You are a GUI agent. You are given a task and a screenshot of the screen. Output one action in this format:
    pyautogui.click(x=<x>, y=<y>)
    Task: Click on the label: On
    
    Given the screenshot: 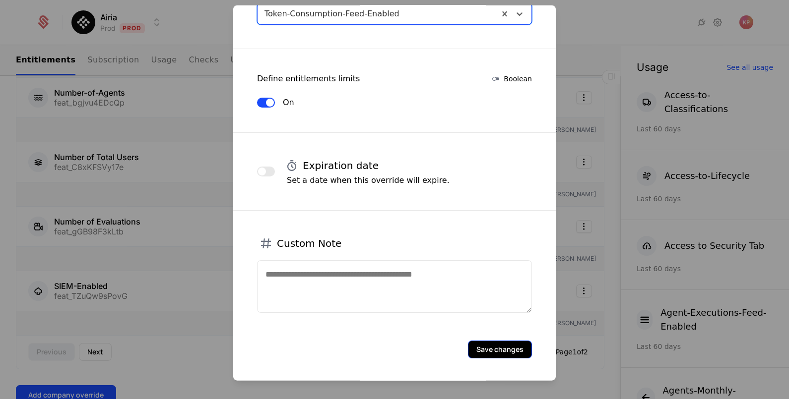 What is the action you would take?
    pyautogui.click(x=288, y=102)
    